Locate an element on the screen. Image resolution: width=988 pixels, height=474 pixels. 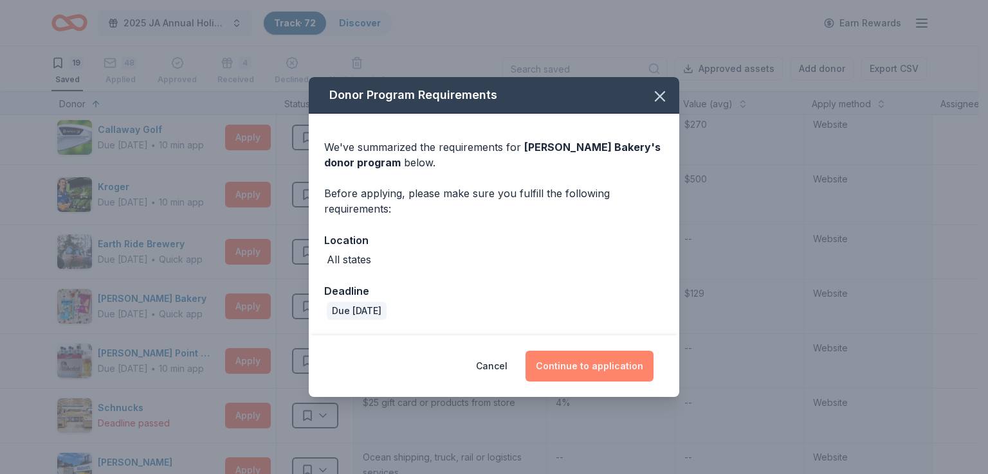
div: Before applying, please make sure you fulfill the following requirements: is located at coordinates (494, 201).